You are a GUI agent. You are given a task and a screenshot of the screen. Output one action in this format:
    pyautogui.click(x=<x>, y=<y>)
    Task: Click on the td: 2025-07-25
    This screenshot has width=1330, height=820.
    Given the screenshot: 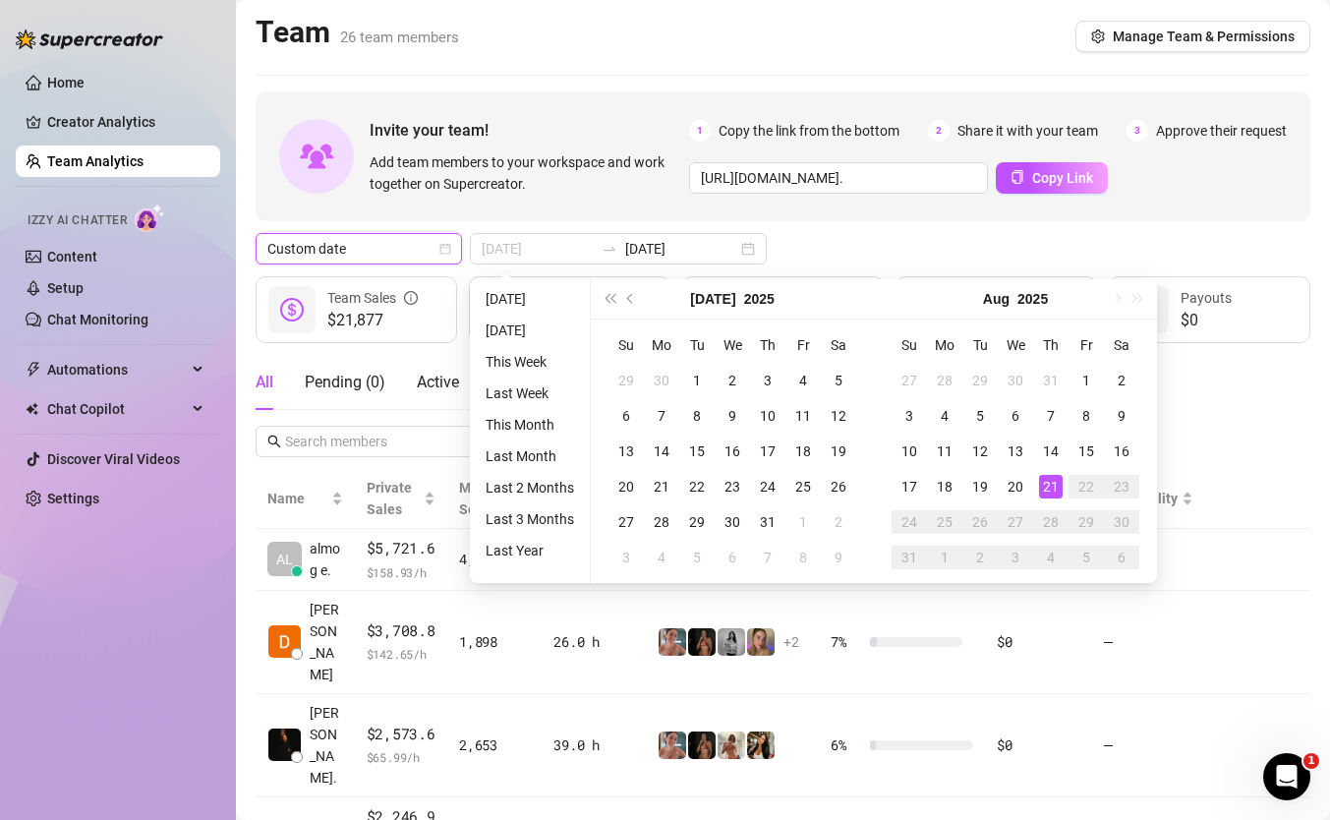 What is the action you would take?
    pyautogui.click(x=803, y=487)
    